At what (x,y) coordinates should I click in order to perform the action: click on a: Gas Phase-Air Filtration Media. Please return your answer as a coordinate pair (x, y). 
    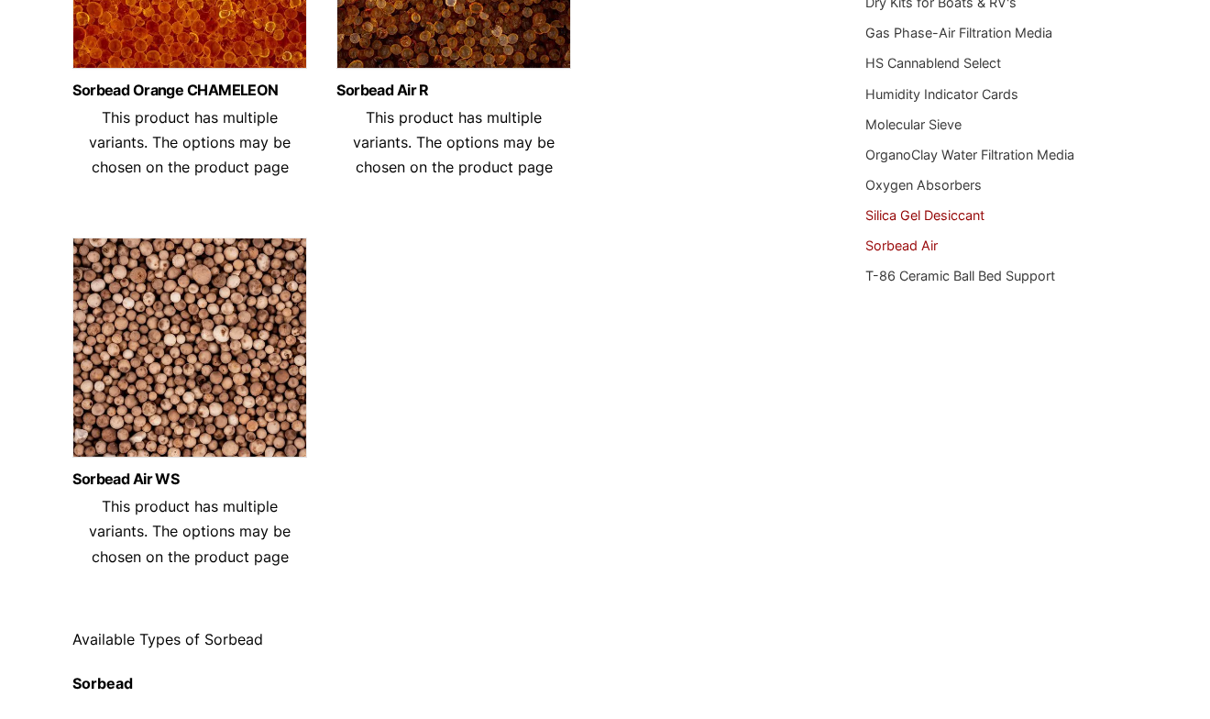
    Looking at the image, I should click on (959, 32).